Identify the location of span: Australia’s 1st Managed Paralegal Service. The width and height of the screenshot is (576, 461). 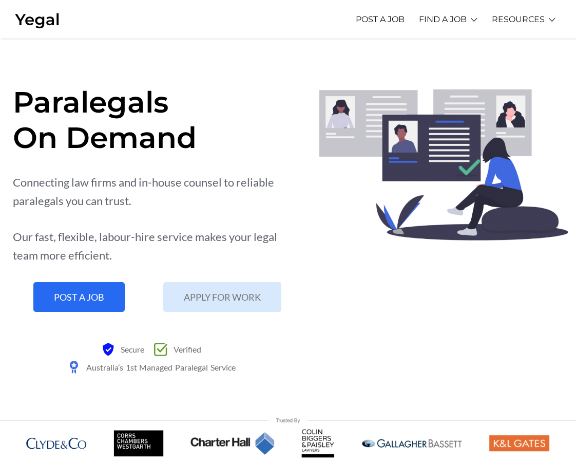
(159, 367).